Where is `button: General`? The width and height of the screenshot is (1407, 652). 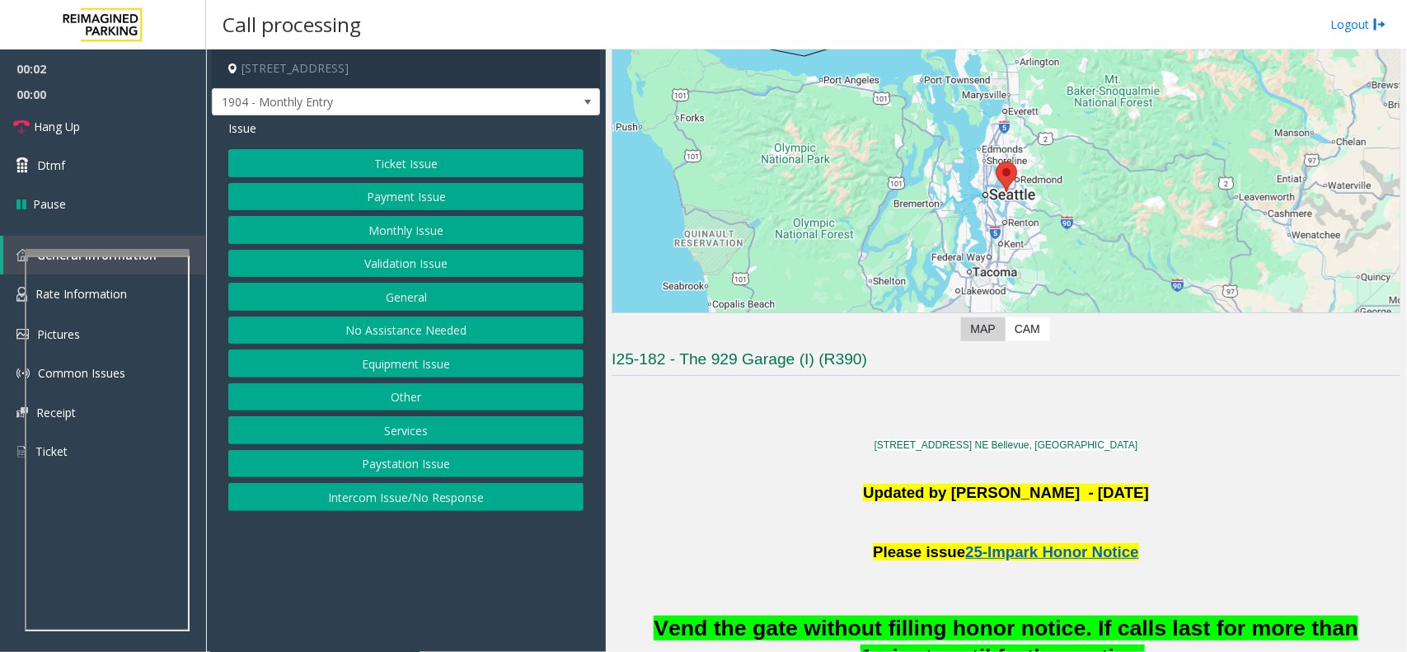
button: General is located at coordinates (406, 297).